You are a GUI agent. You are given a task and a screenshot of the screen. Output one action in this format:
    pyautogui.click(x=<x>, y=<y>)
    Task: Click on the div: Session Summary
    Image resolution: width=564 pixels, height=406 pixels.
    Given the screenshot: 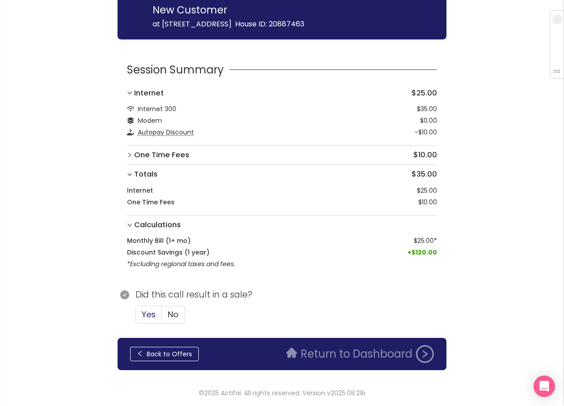 What is the action you would take?
    pyautogui.click(x=282, y=70)
    